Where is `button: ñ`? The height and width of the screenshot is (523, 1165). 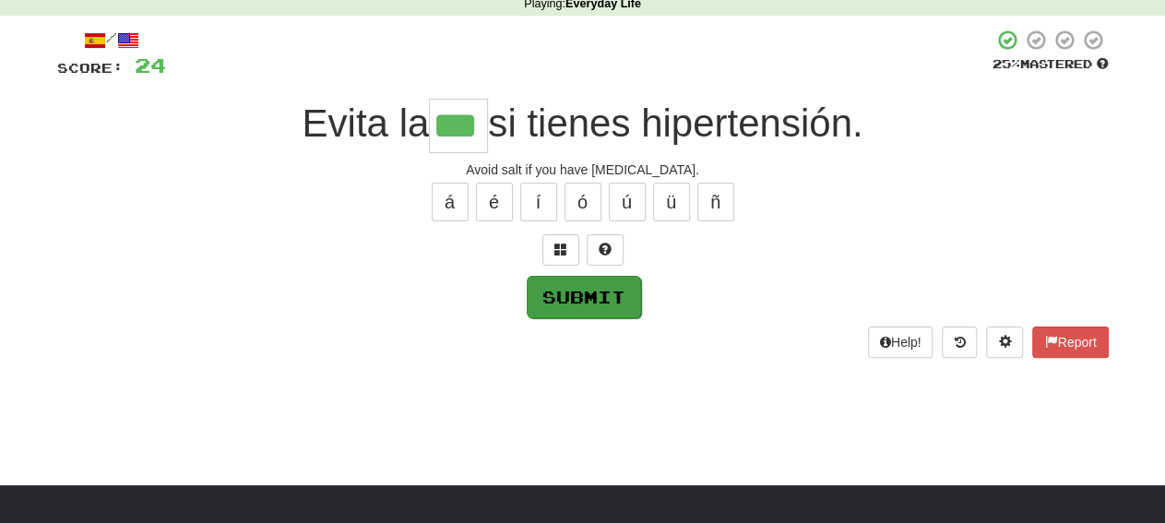
button: ñ is located at coordinates (716, 202).